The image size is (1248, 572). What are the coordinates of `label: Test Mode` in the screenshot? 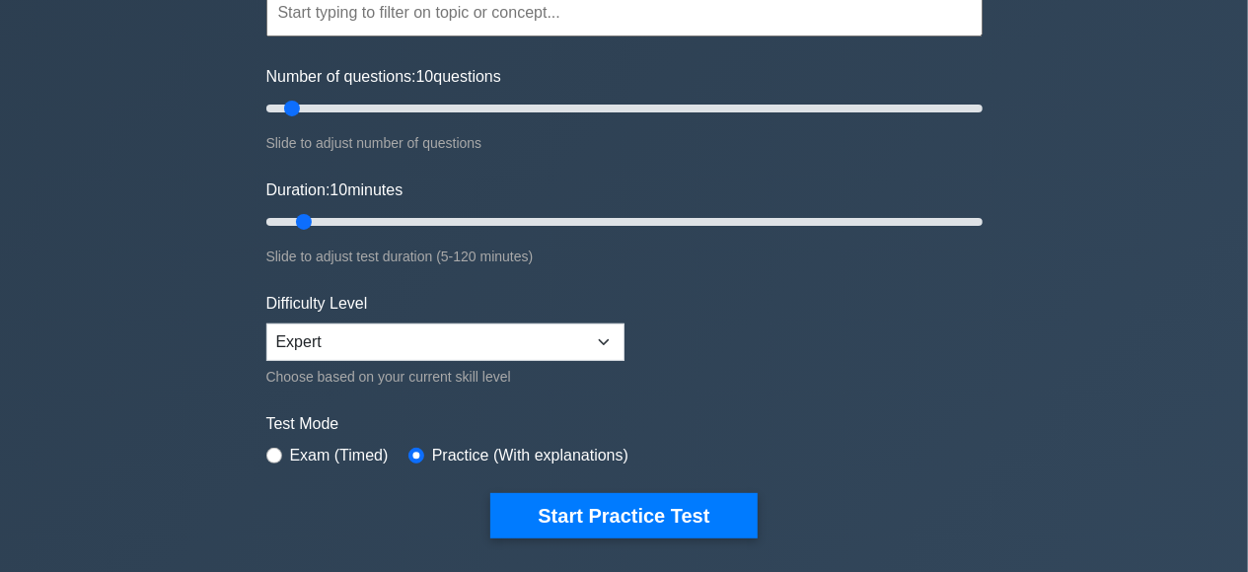 It's located at (624, 424).